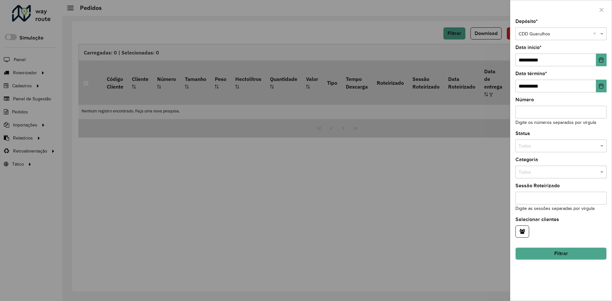 The height and width of the screenshot is (301, 612). I want to click on label: Status, so click(523, 134).